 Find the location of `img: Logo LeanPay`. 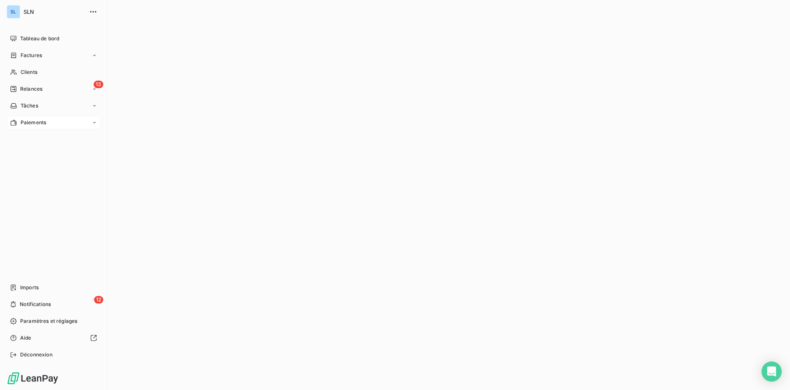

img: Logo LeanPay is located at coordinates (33, 378).